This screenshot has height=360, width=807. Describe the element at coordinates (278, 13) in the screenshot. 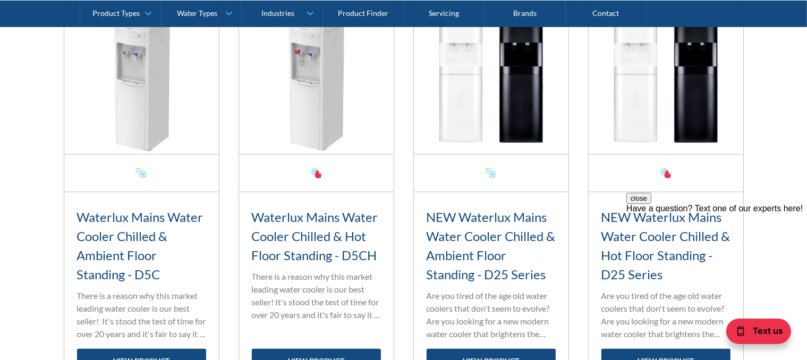

I see `div: Industries` at that location.